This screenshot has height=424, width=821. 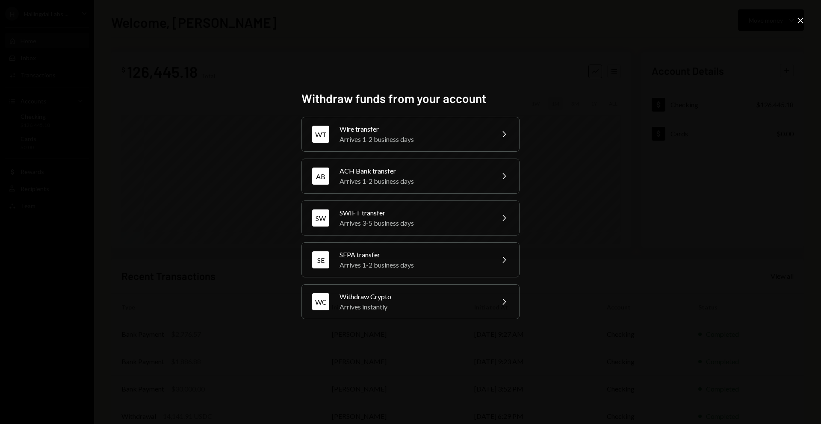 I want to click on button: SWSWIFT transferArrives 3-5 business days, so click(x=411, y=218).